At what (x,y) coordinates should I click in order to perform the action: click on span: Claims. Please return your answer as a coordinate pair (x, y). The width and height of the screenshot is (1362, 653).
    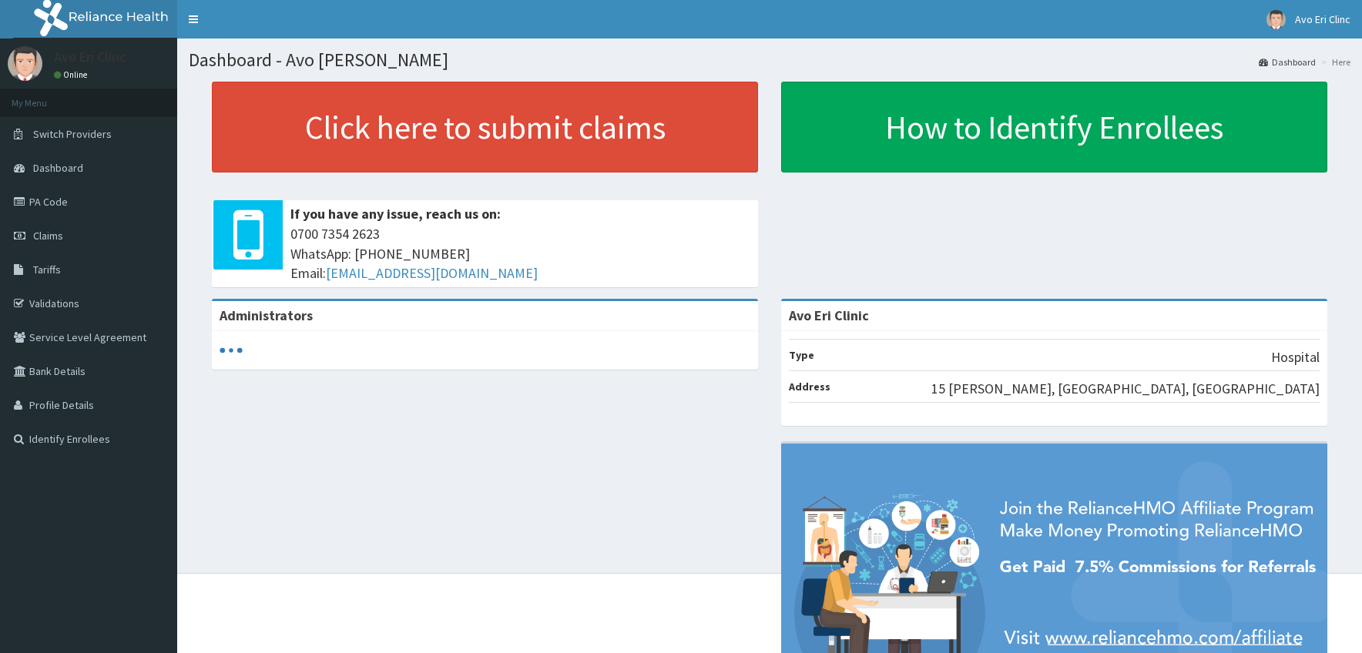
    Looking at the image, I should click on (48, 236).